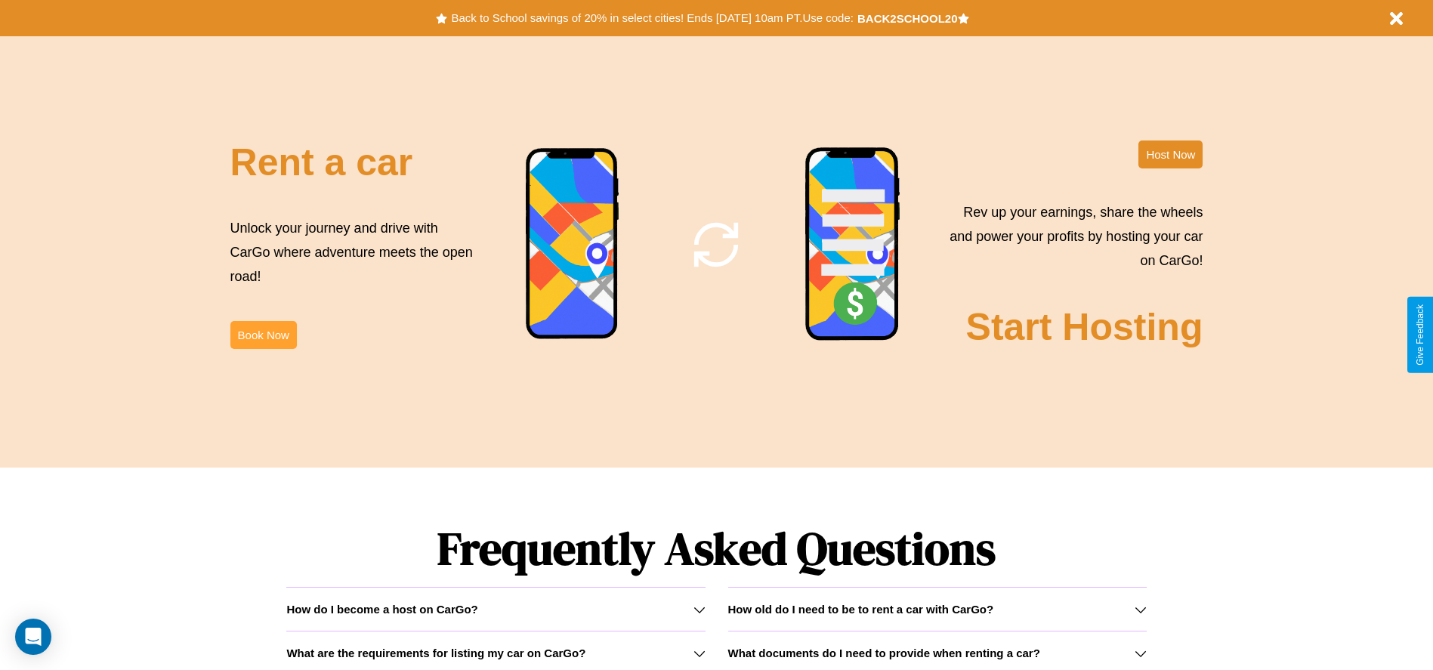 Image resolution: width=1433 pixels, height=670 pixels. Describe the element at coordinates (716, 548) in the screenshot. I see `h1: Frequently Asked Questions` at that location.